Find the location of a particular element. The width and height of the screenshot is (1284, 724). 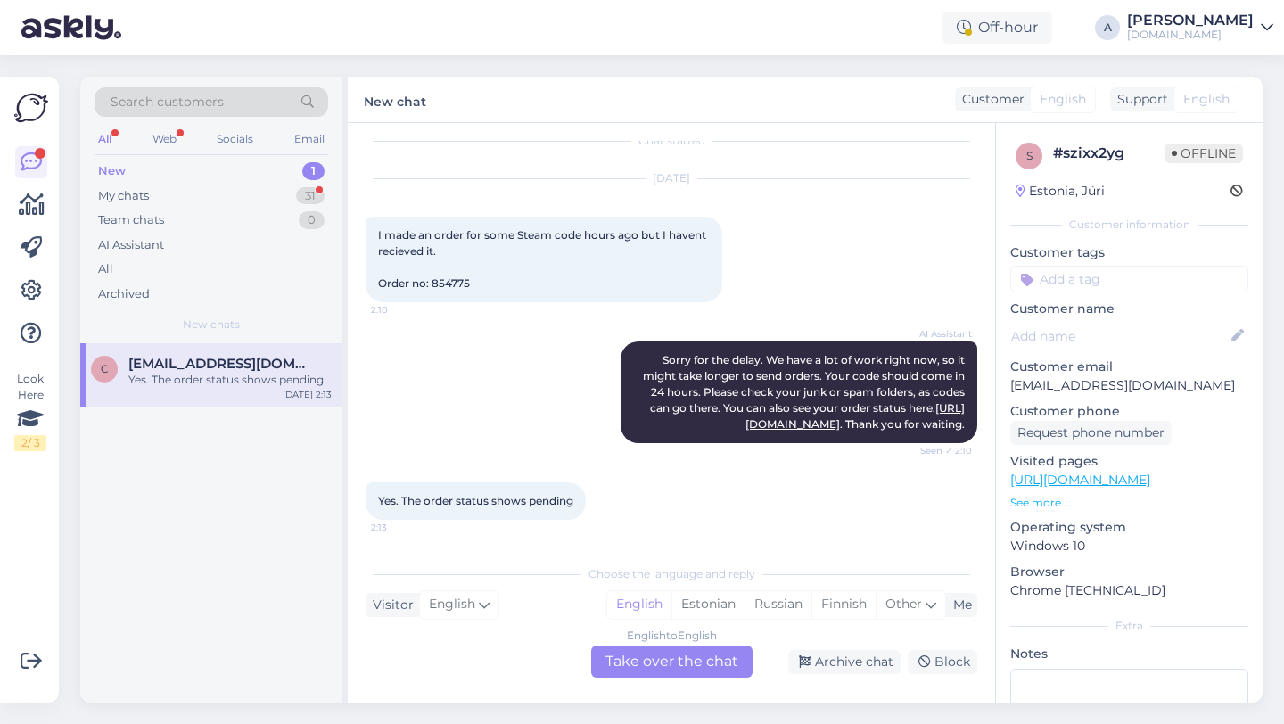

p: Customer phone is located at coordinates (1129, 411).